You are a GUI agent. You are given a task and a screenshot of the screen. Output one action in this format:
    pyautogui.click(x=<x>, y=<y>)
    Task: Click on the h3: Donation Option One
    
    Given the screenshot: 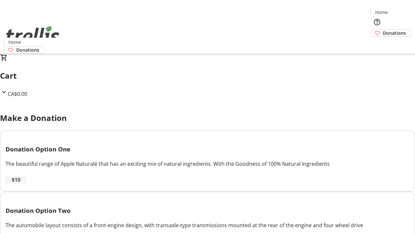 What is the action you would take?
    pyautogui.click(x=208, y=149)
    